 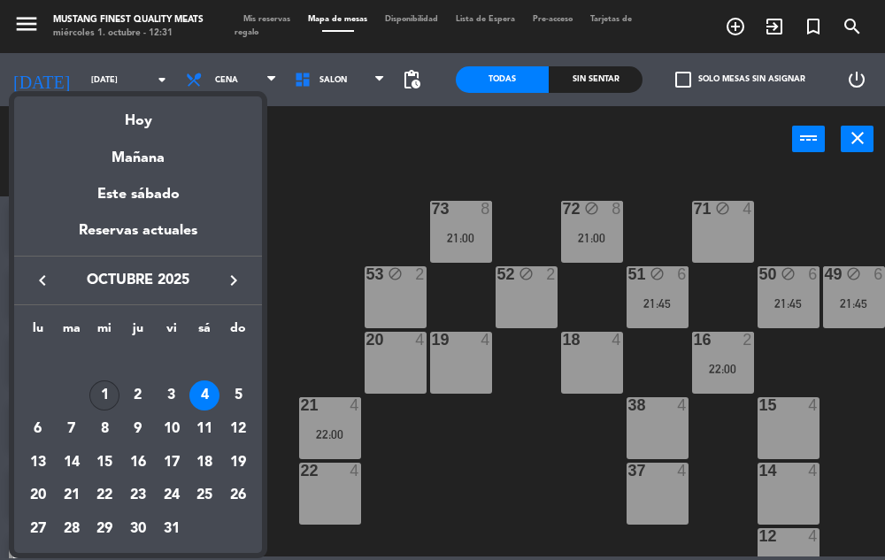 I want to click on td: OCT., so click(x=138, y=363).